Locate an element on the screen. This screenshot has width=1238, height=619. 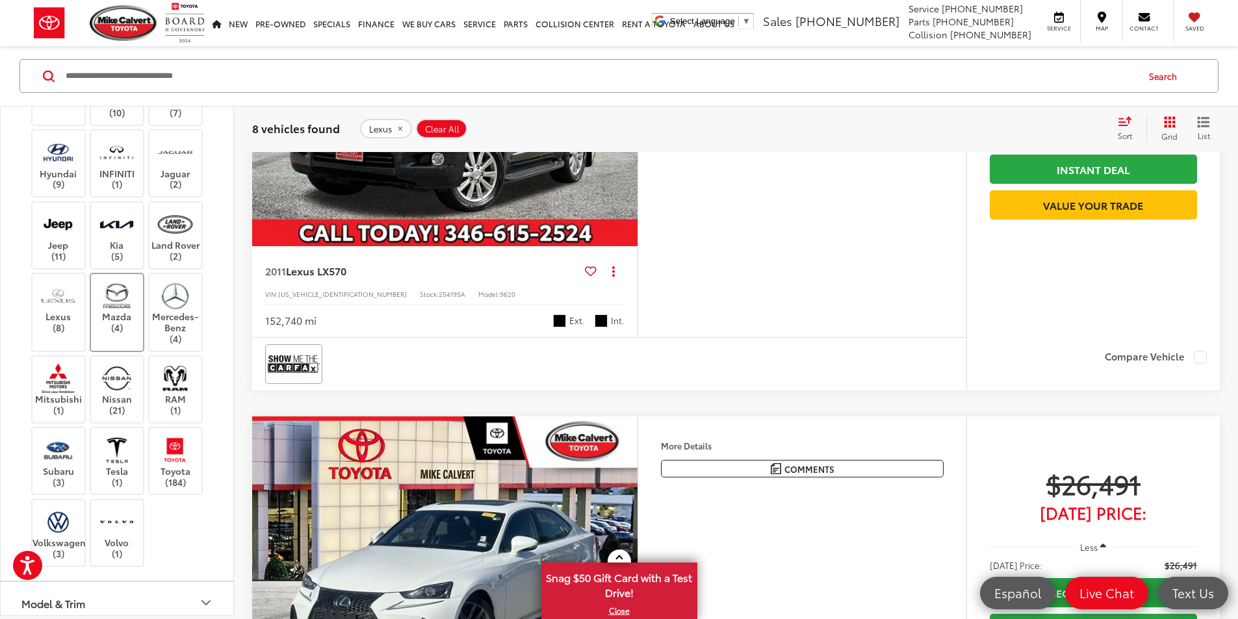
h4: More Details is located at coordinates (802, 446).